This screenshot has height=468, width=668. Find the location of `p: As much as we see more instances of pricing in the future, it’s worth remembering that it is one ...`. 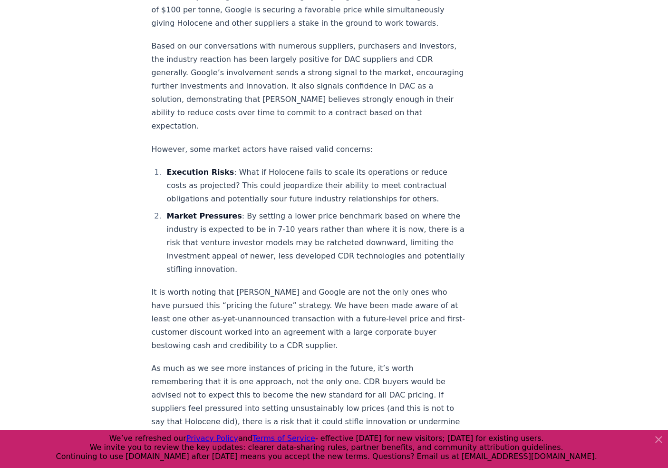

p: As much as we see more instances of pricing in the future, it’s worth remembering that it is one ... is located at coordinates (309, 401).